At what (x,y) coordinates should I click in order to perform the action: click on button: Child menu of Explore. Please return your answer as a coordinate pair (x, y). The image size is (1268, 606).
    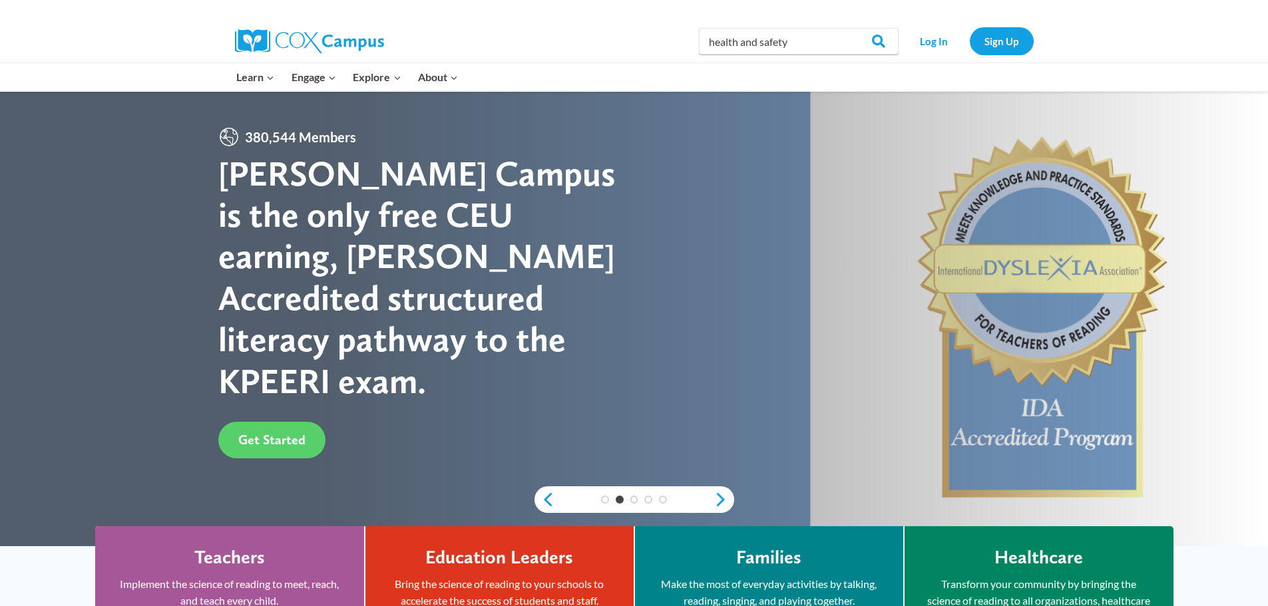
    Looking at the image, I should click on (377, 77).